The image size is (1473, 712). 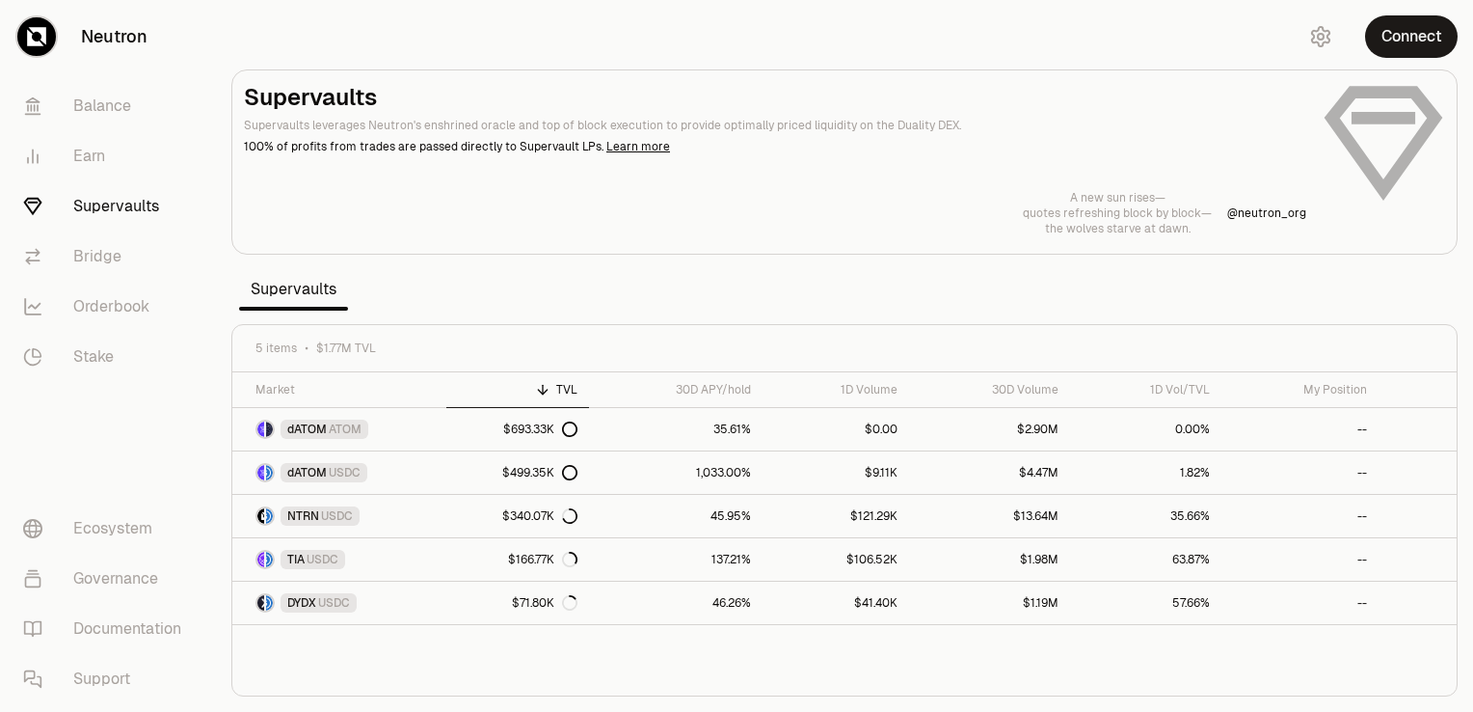 I want to click on p: @ neutron_org, so click(x=1267, y=213).